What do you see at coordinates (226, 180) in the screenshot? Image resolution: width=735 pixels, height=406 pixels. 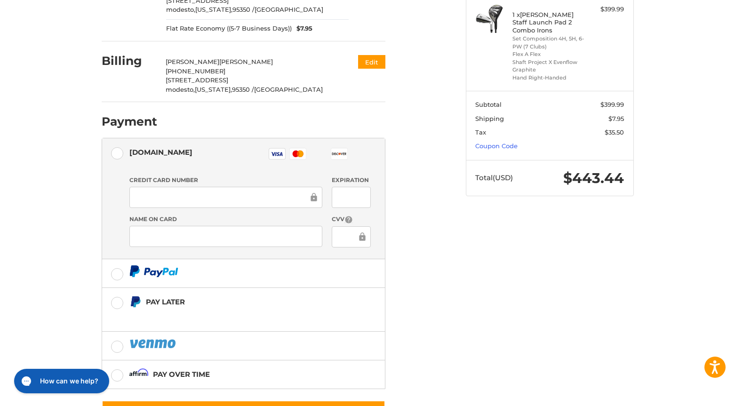 I see `label: Credit Card Number` at bounding box center [226, 180].